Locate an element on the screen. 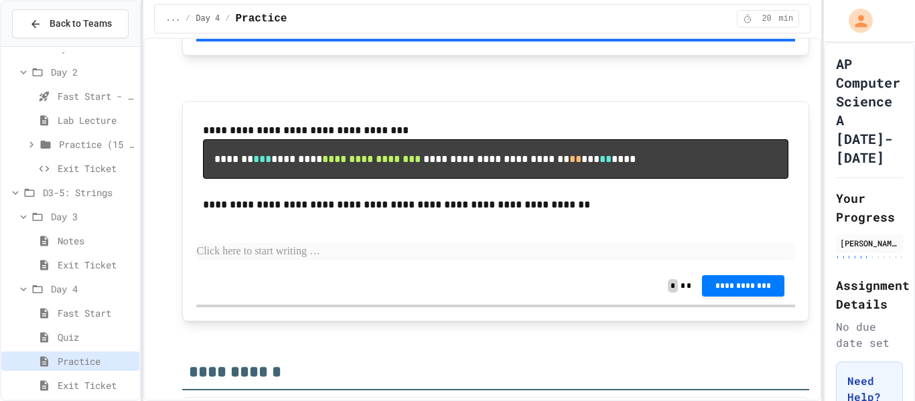 Image resolution: width=915 pixels, height=401 pixels. span: Quiz is located at coordinates (96, 337).